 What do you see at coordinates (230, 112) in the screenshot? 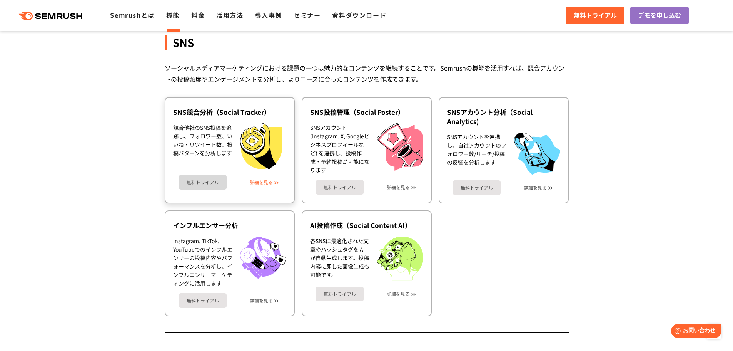
I see `div: SNS競合分析（Social Tracker）` at bounding box center [230, 112].